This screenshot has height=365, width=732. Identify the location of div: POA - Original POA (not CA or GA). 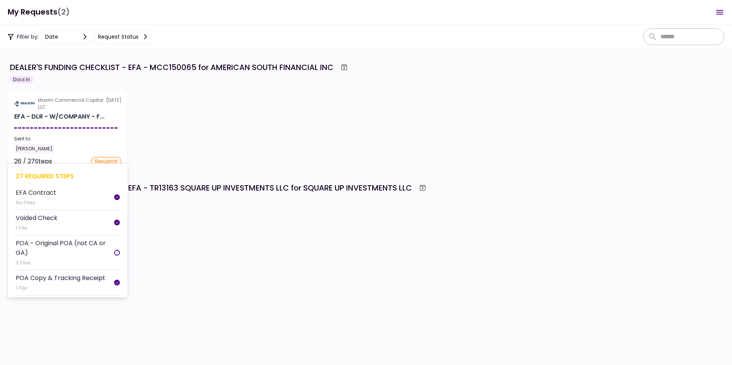
(65, 248).